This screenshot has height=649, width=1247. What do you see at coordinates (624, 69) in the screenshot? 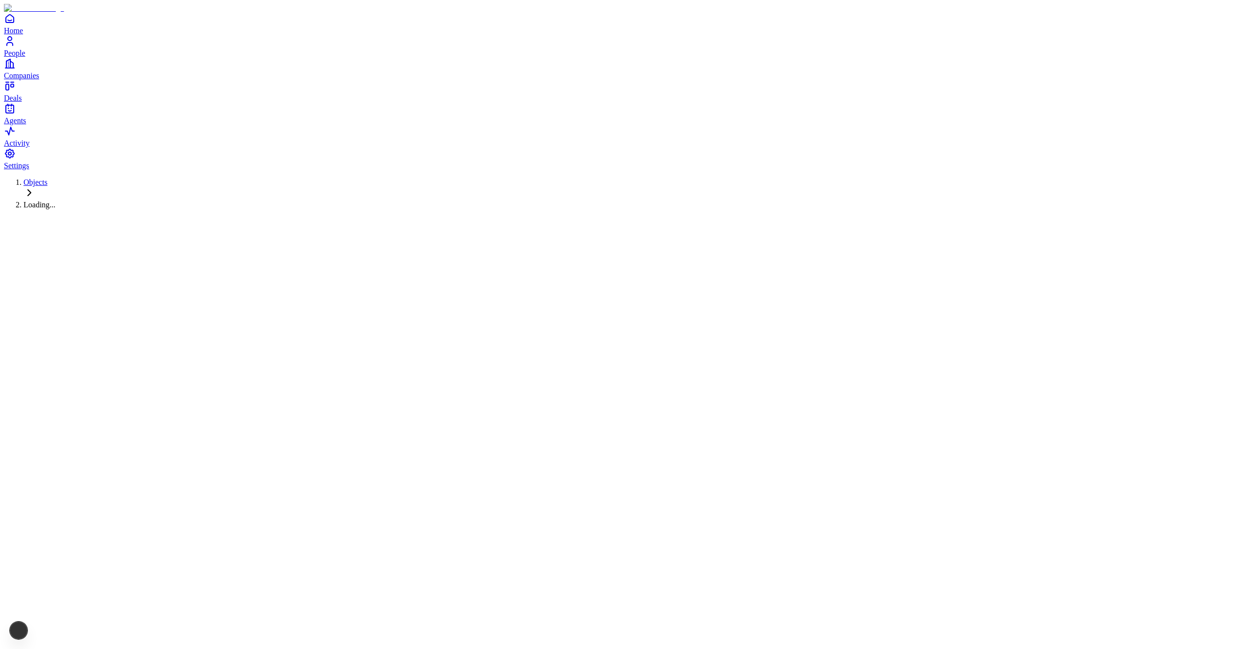
I see `a: Companies` at bounding box center [624, 69].